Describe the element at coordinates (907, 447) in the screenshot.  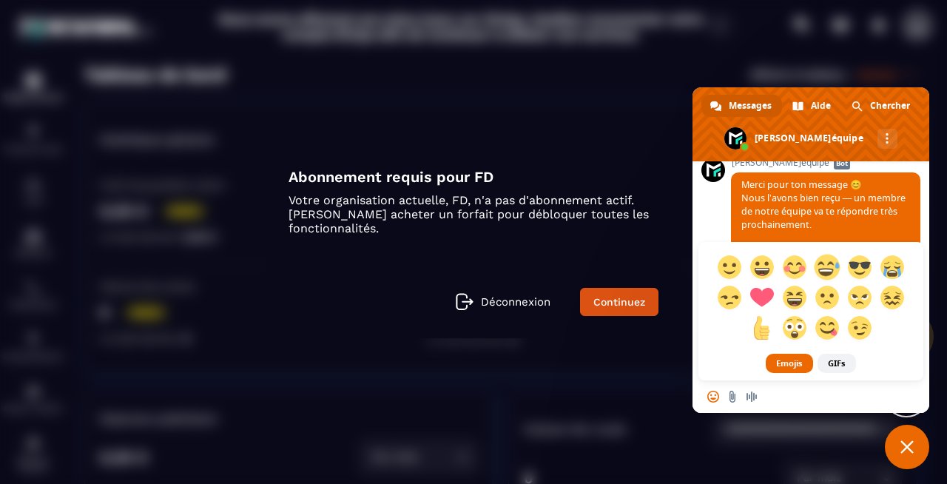
I see `a: Fermer le chat` at that location.